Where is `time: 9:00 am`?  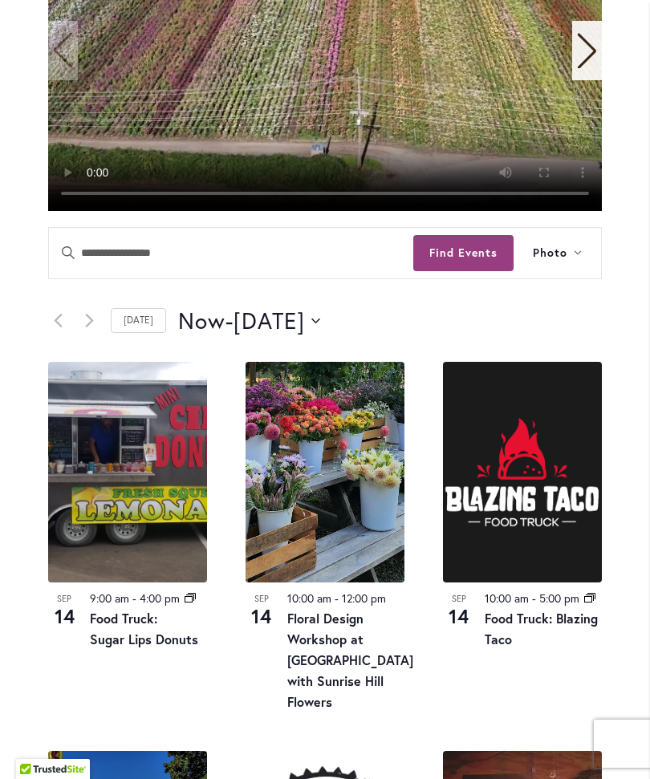 time: 9:00 am is located at coordinates (109, 598).